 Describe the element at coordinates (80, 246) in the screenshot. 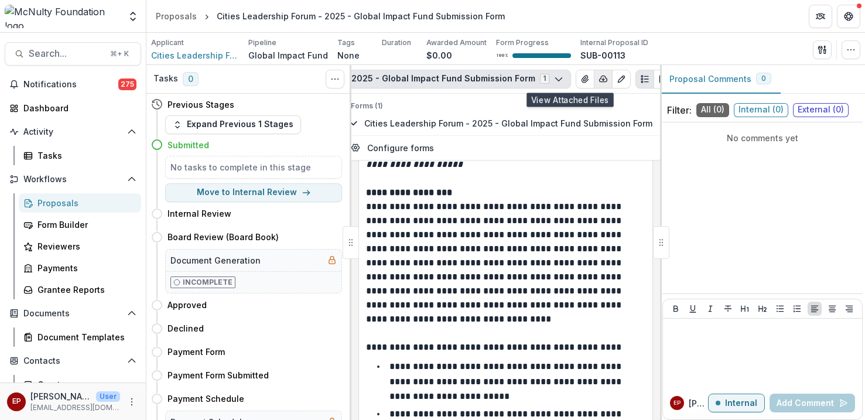

I see `a: Reviewers` at that location.